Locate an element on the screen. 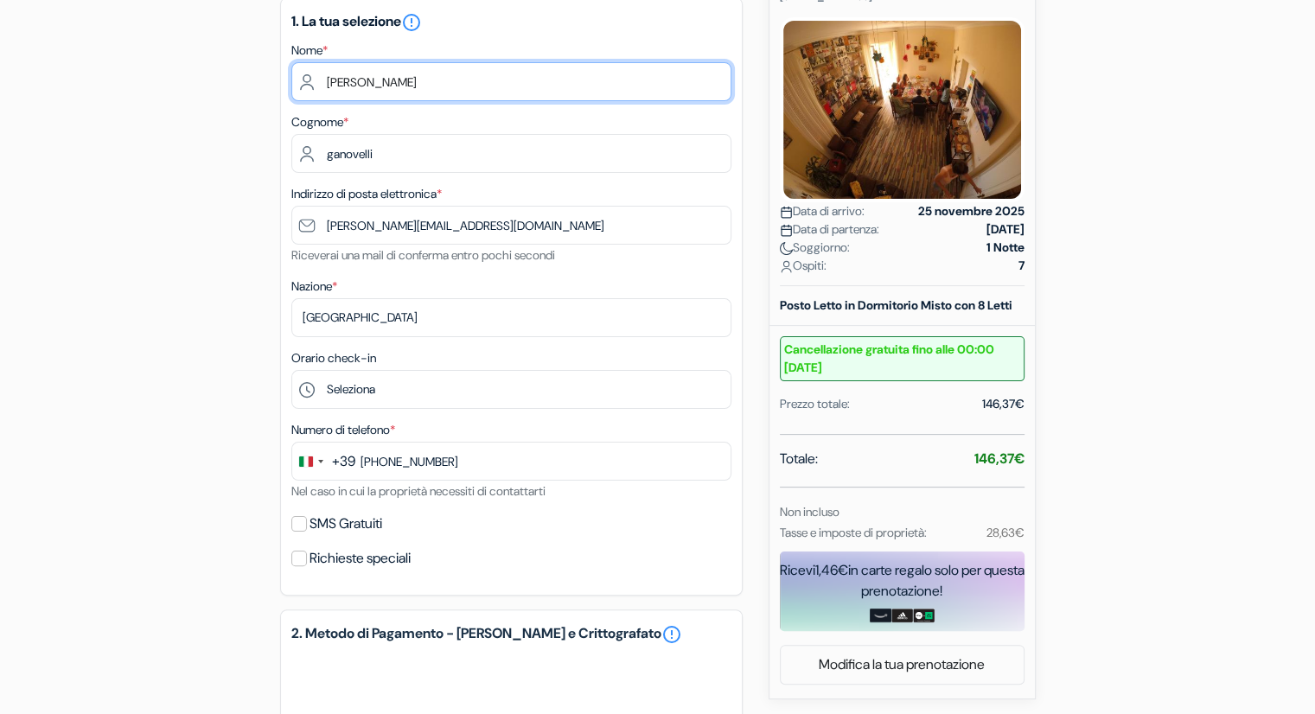 The image size is (1315, 714). small: 28,63€ is located at coordinates (1005, 533).